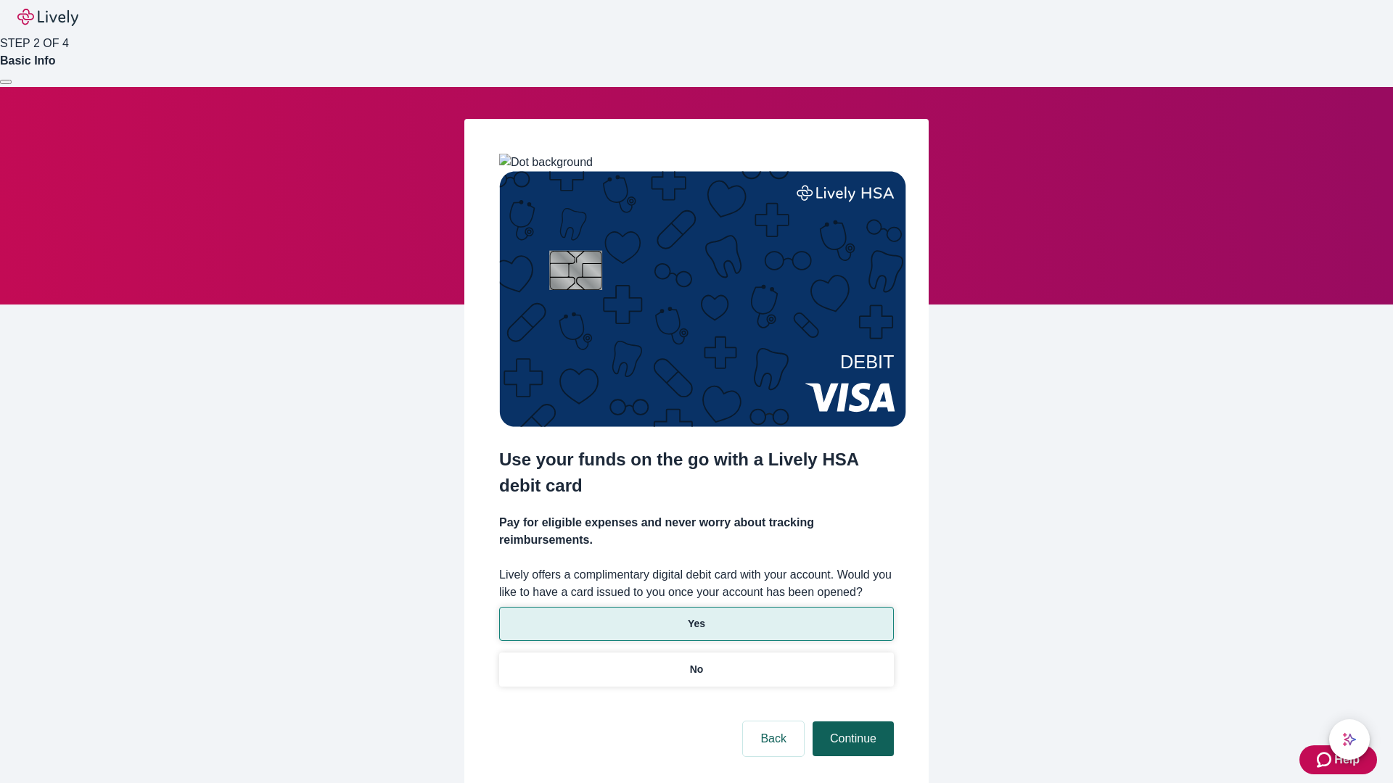 This screenshot has width=1393, height=783. I want to click on label: Lively offers a complimentary digital debit card with your account. Would you like to have a card..., so click(696, 584).